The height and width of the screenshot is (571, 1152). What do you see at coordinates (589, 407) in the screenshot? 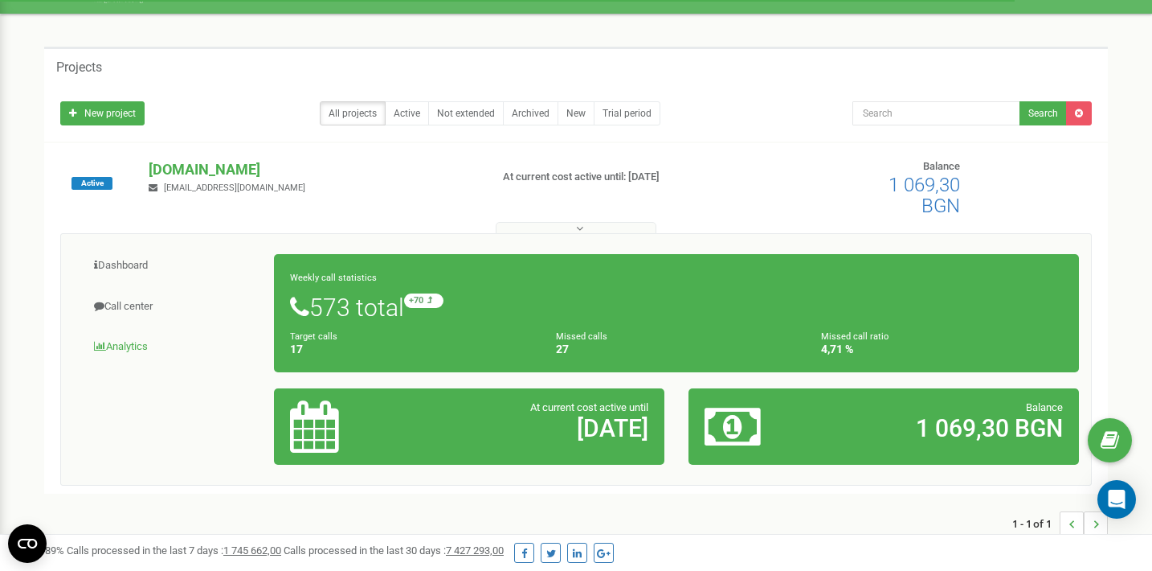
I see `span: At current cost active until` at bounding box center [589, 407].